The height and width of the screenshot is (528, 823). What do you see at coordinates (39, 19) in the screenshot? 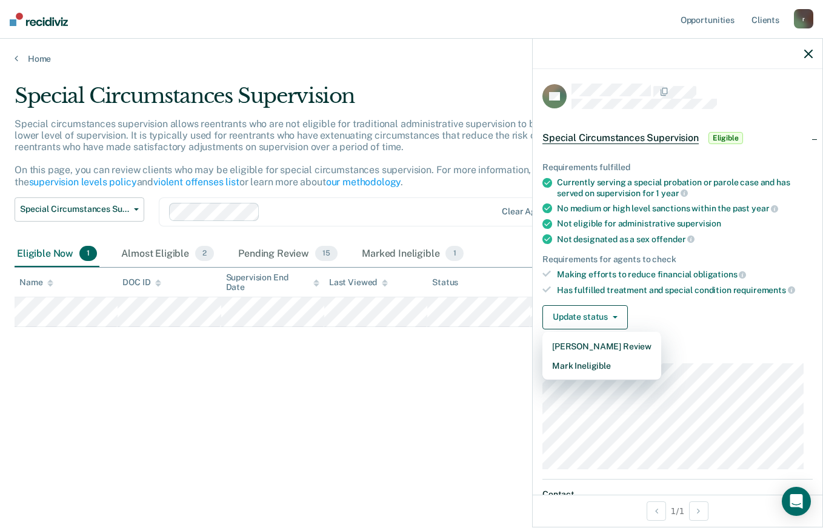
I see `img: Recidiviz` at bounding box center [39, 19].